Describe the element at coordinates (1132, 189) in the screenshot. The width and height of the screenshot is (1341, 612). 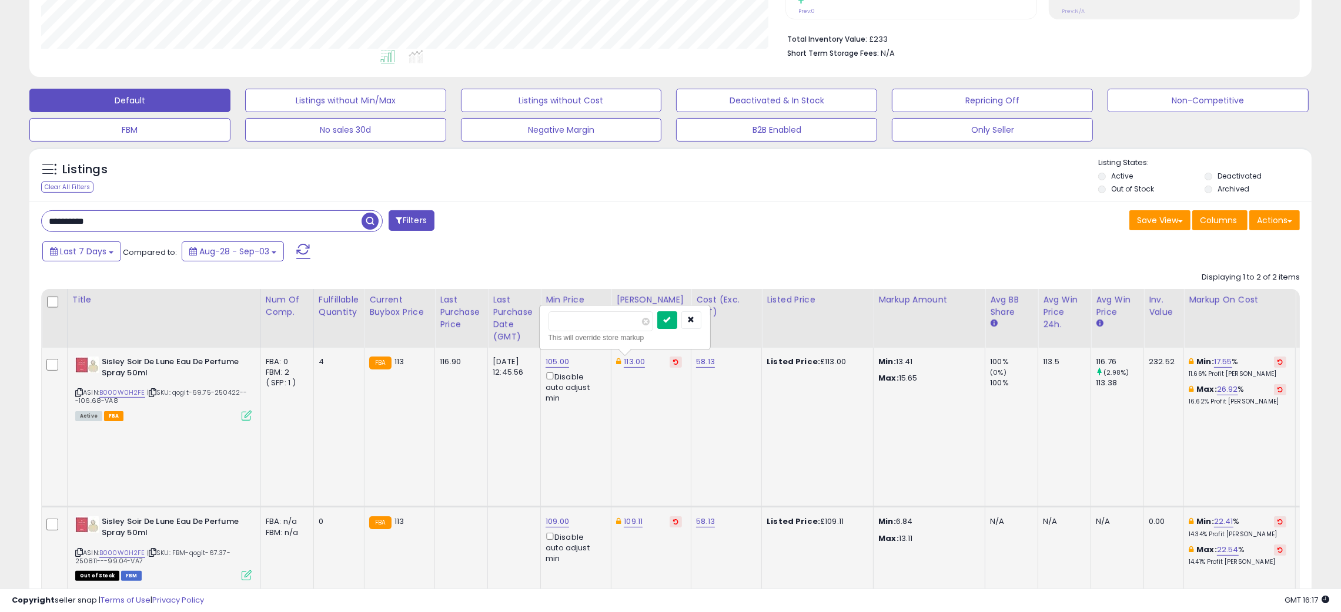
I see `label: Out of Stock` at that location.